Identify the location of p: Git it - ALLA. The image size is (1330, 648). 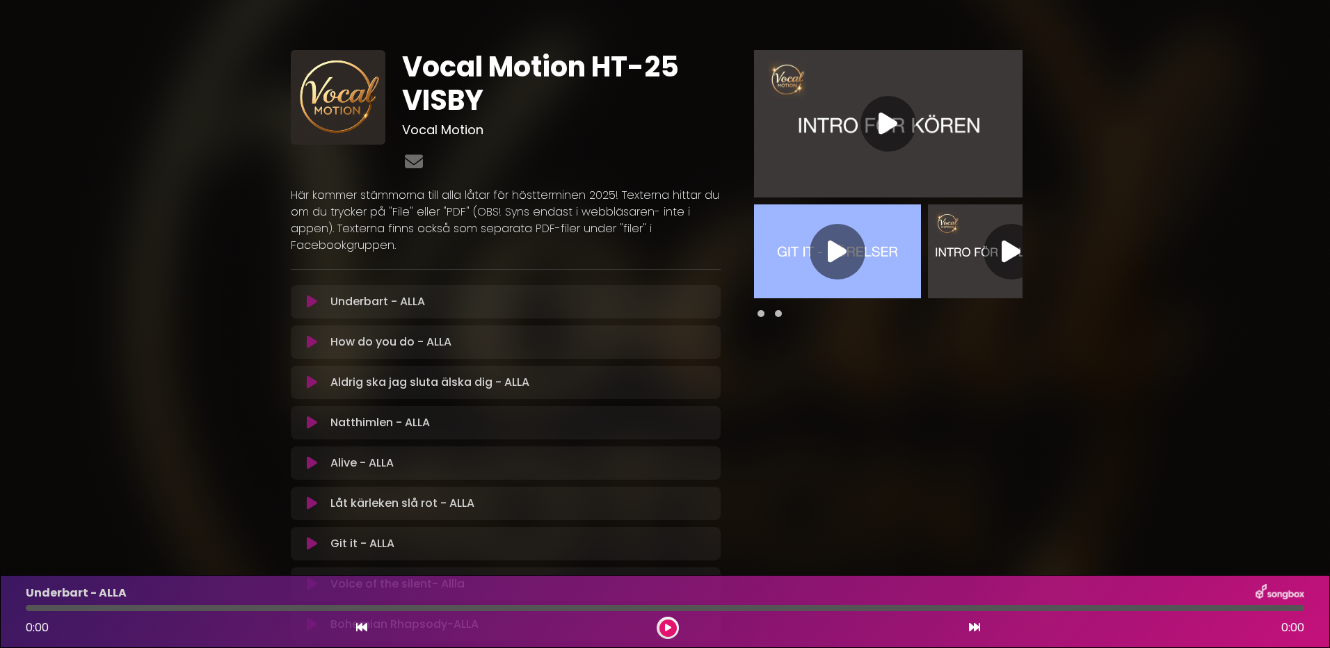
(362, 544).